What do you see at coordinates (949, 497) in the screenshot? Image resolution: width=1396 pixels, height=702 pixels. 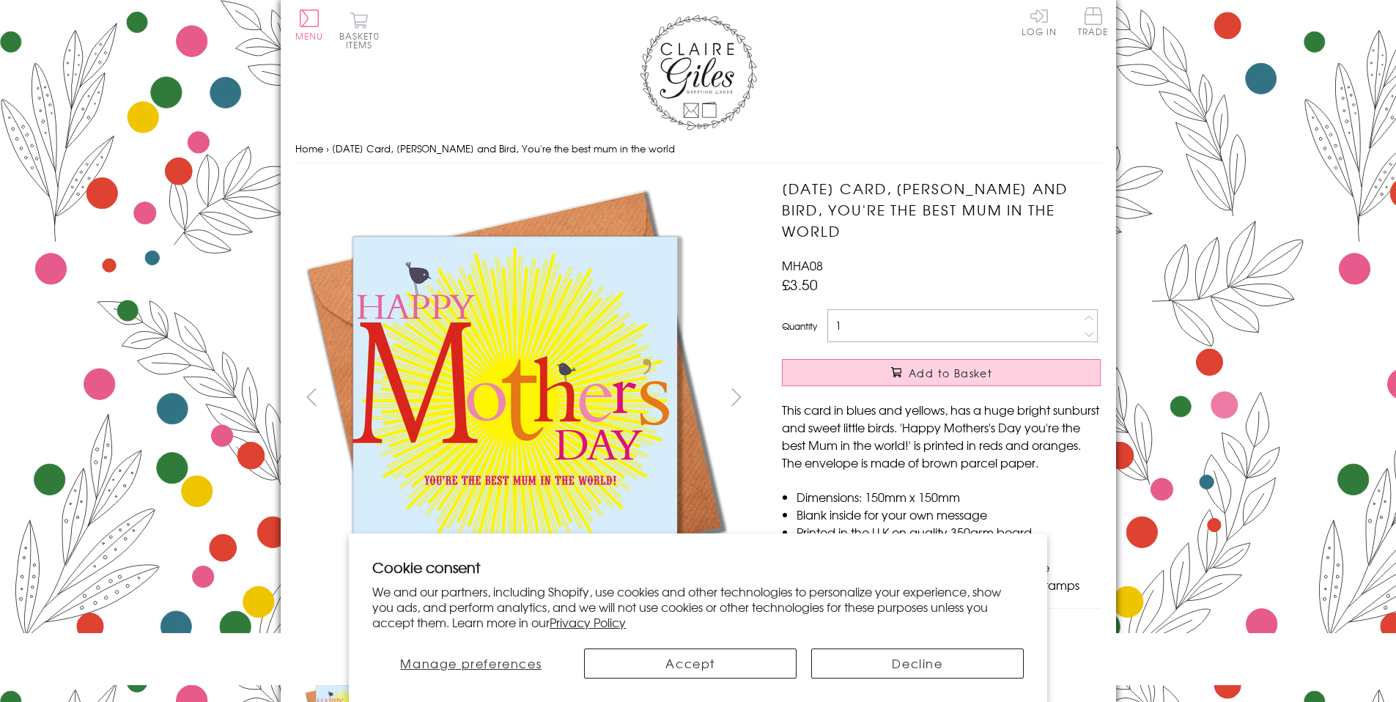 I see `li: Dimensions: 150mm x 150mm` at bounding box center [949, 497].